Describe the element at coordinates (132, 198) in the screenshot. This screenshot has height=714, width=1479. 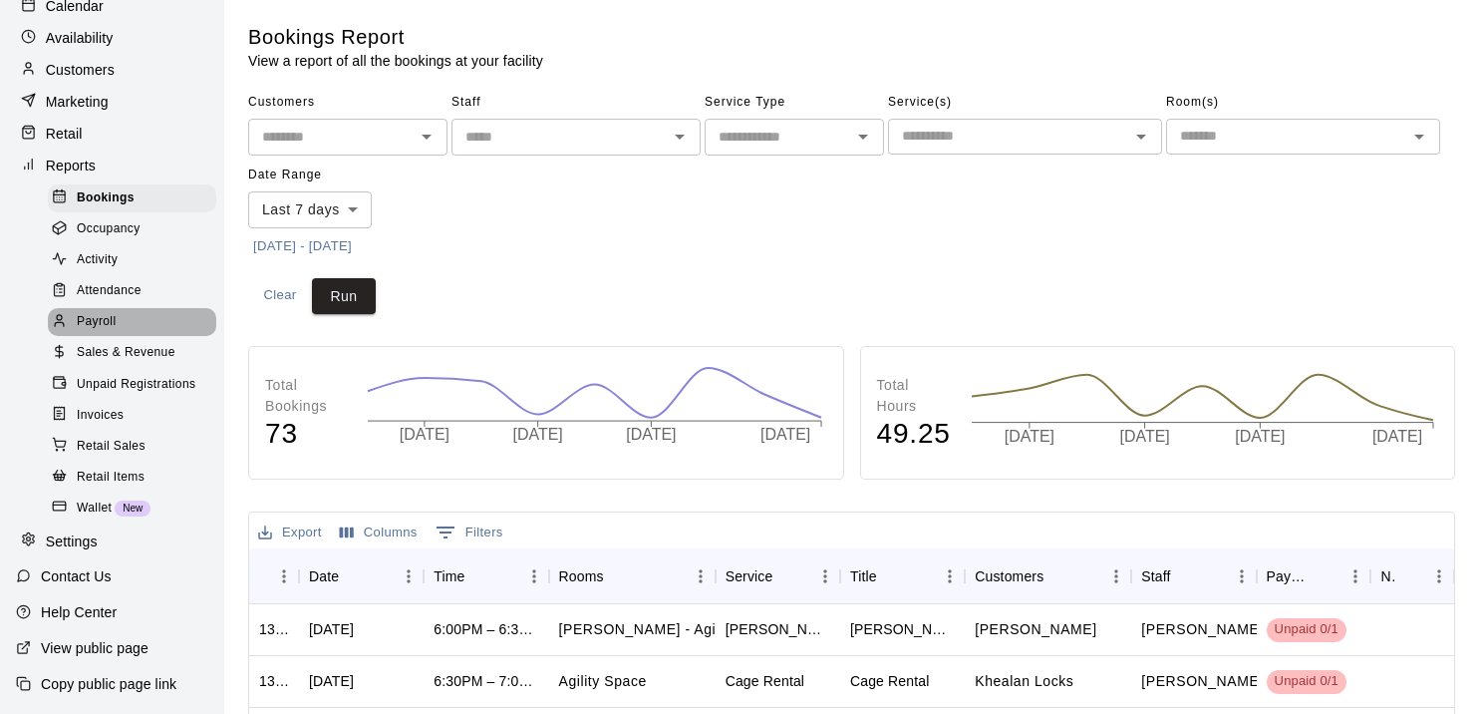
I see `div: Bookings` at that location.